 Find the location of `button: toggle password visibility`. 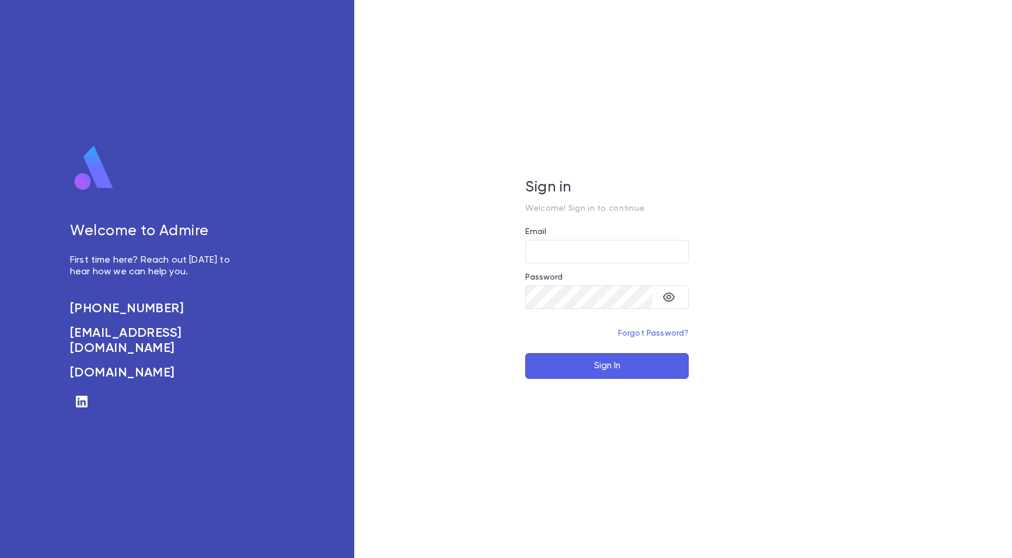

button: toggle password visibility is located at coordinates (669, 297).